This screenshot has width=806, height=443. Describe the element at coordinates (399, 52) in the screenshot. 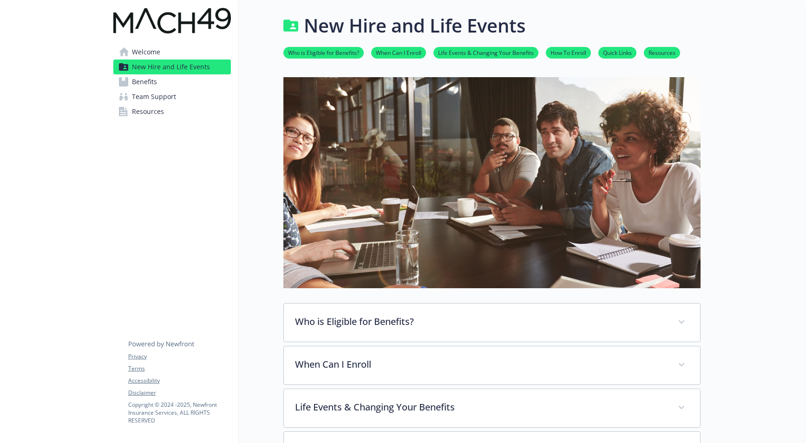

I see `a: When Can I Enroll` at that location.